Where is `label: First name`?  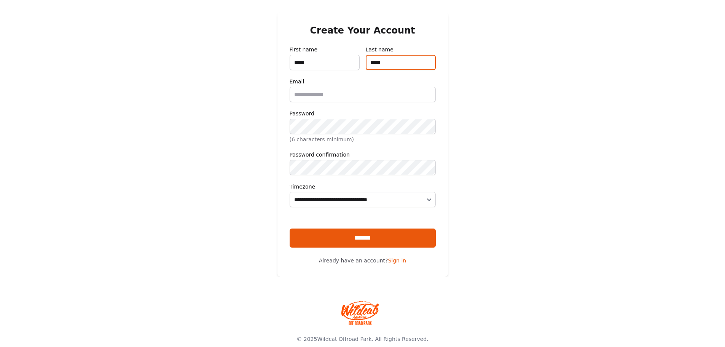 label: First name is located at coordinates (325, 49).